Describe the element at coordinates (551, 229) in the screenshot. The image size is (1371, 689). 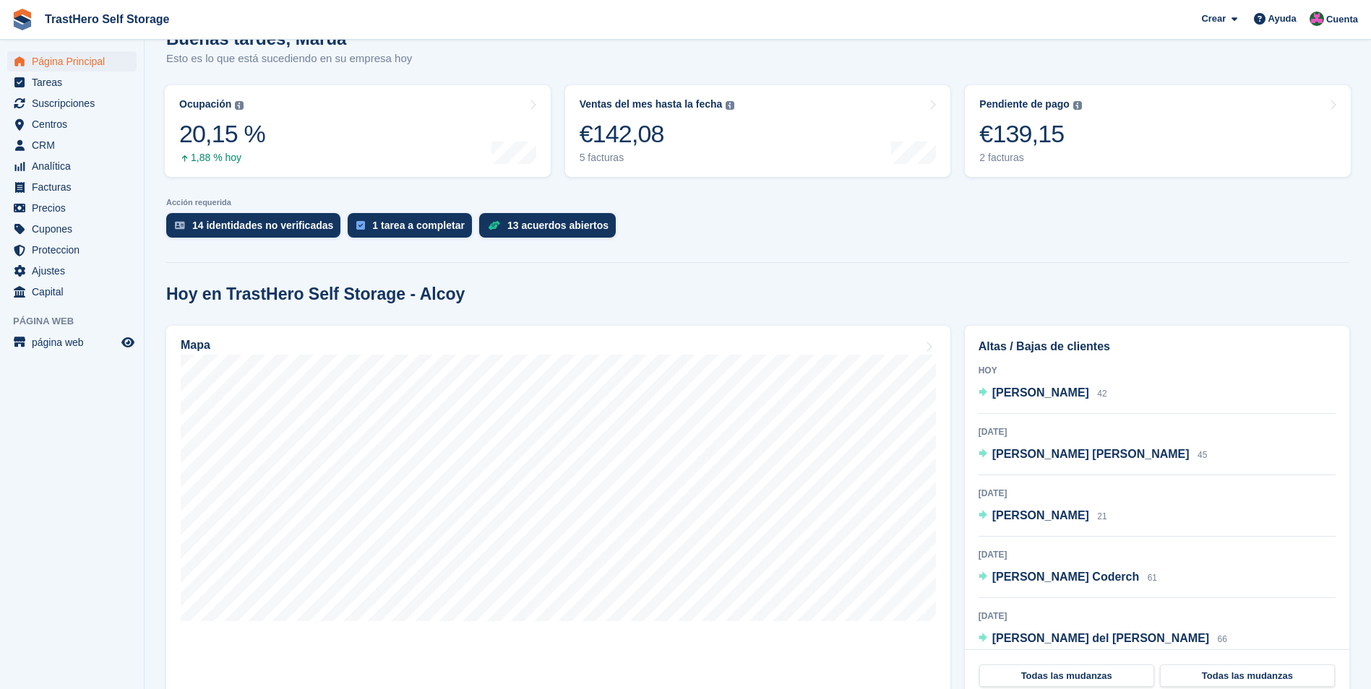
I see `a: 13 acuerdos abiertos` at that location.